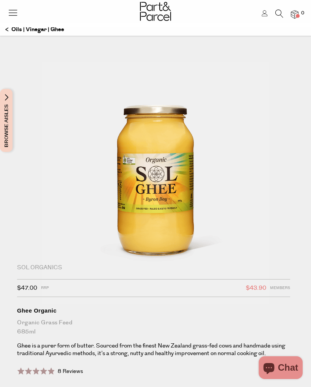 This screenshot has height=387, width=311. What do you see at coordinates (35, 30) in the screenshot?
I see `a: Oils | Vinegar | Ghee` at bounding box center [35, 30].